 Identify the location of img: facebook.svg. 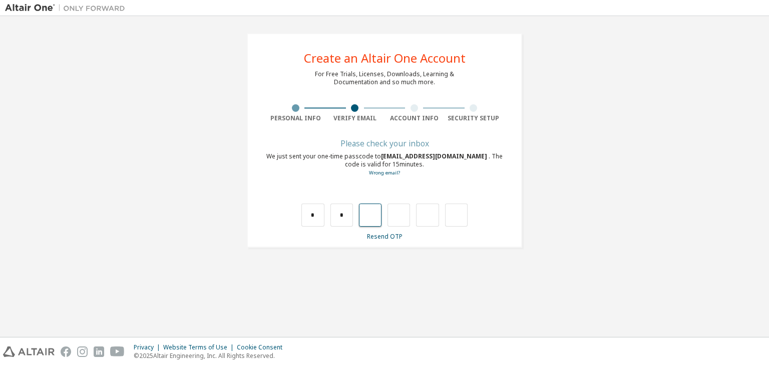
(66, 351).